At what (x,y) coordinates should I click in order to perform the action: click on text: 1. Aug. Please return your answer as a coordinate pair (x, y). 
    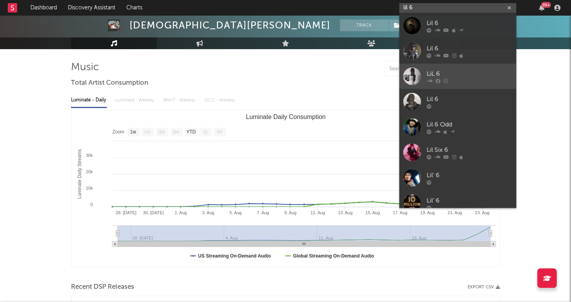
    Looking at the image, I should click on (181, 213).